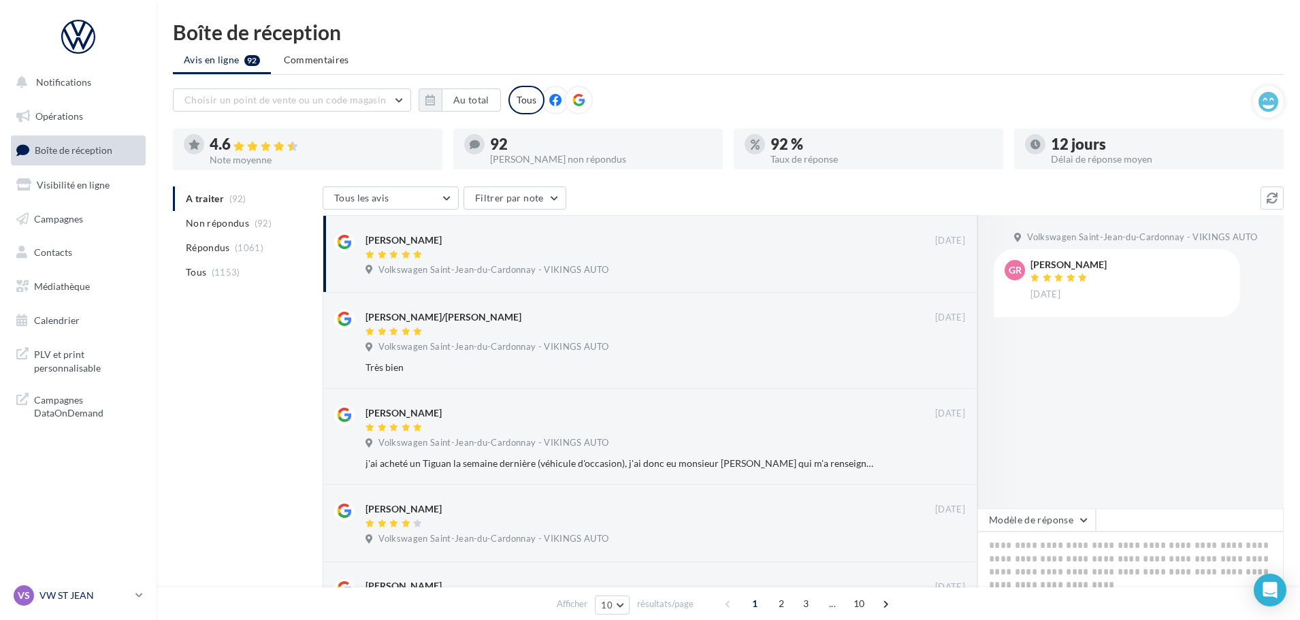 The width and height of the screenshot is (1300, 620). I want to click on span: résultats/page, so click(665, 604).